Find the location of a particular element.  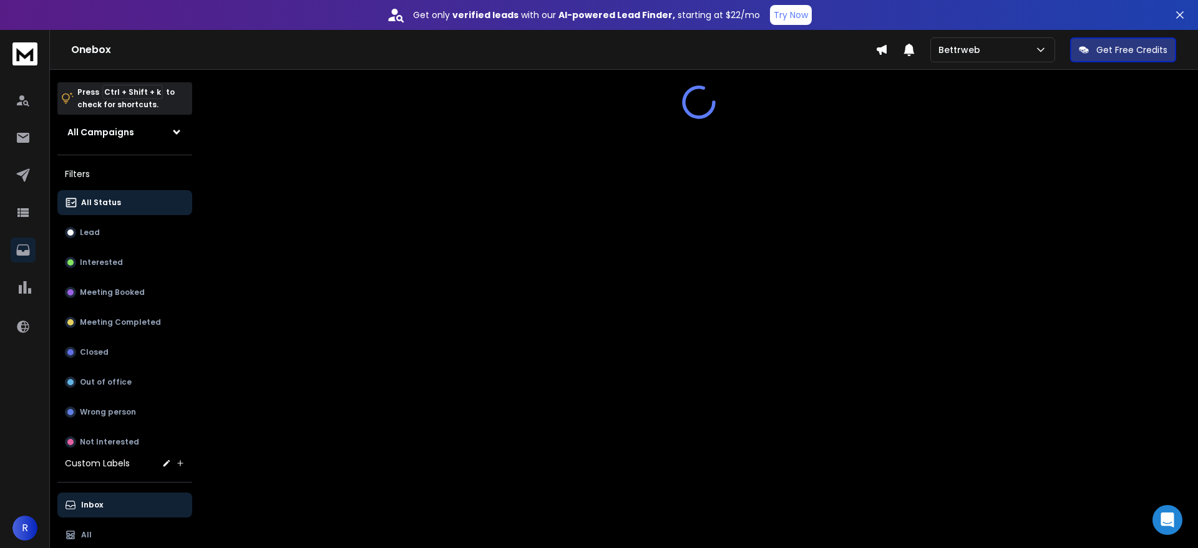

button: Inbox is located at coordinates (125, 505).